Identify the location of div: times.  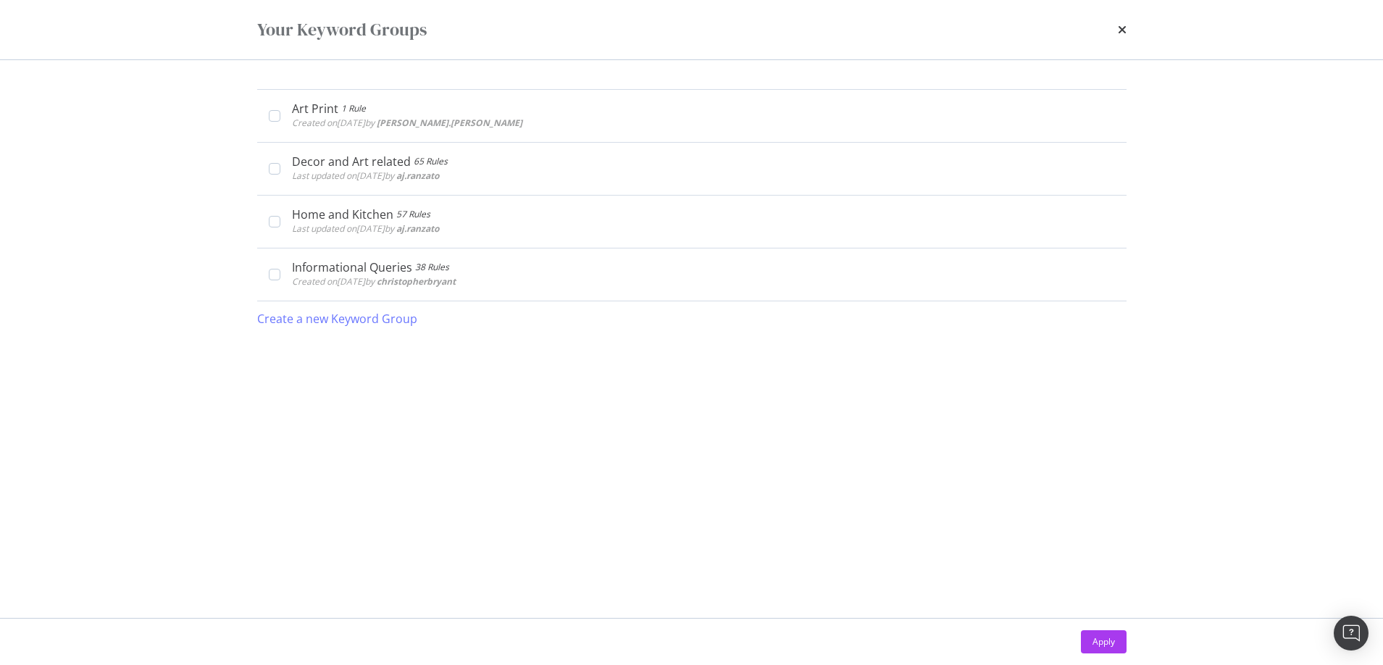
(1122, 30).